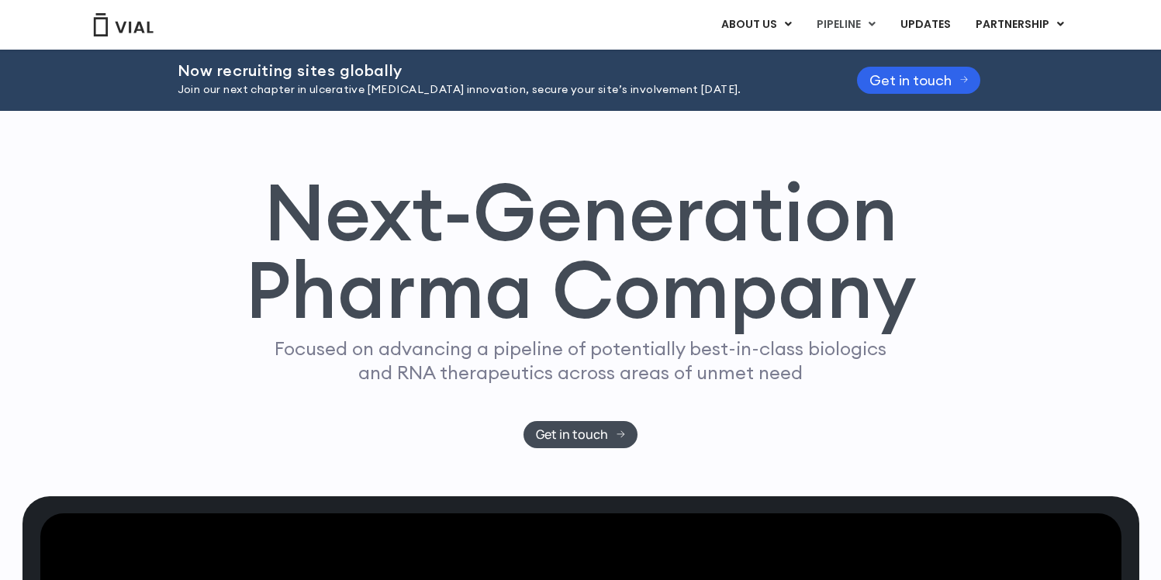 The width and height of the screenshot is (1161, 580). What do you see at coordinates (1020, 25) in the screenshot?
I see `a: PARTNERSHIPMenu Toggle` at bounding box center [1020, 25].